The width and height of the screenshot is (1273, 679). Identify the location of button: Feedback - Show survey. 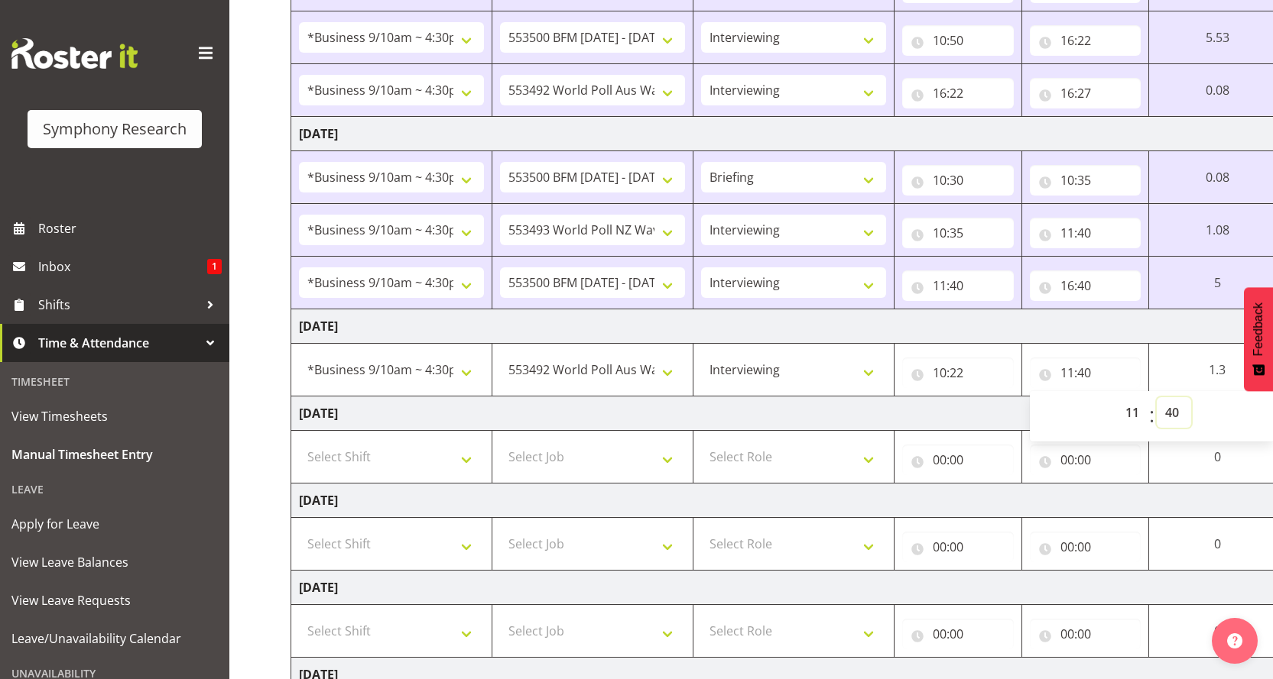
(1258, 339).